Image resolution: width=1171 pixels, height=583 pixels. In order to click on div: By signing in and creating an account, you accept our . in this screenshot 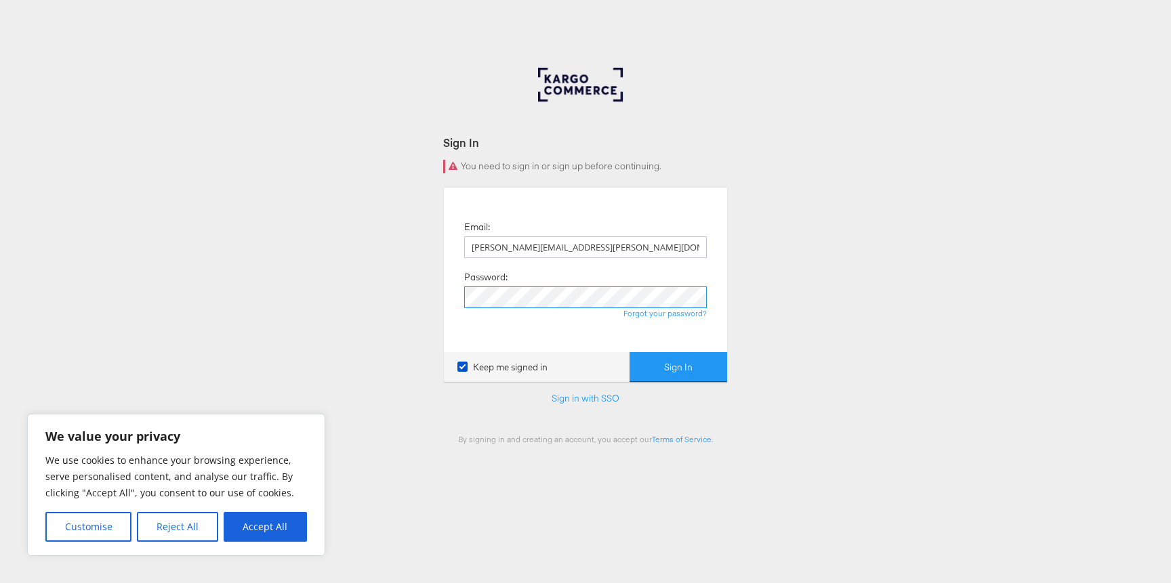, I will do `click(586, 439)`.